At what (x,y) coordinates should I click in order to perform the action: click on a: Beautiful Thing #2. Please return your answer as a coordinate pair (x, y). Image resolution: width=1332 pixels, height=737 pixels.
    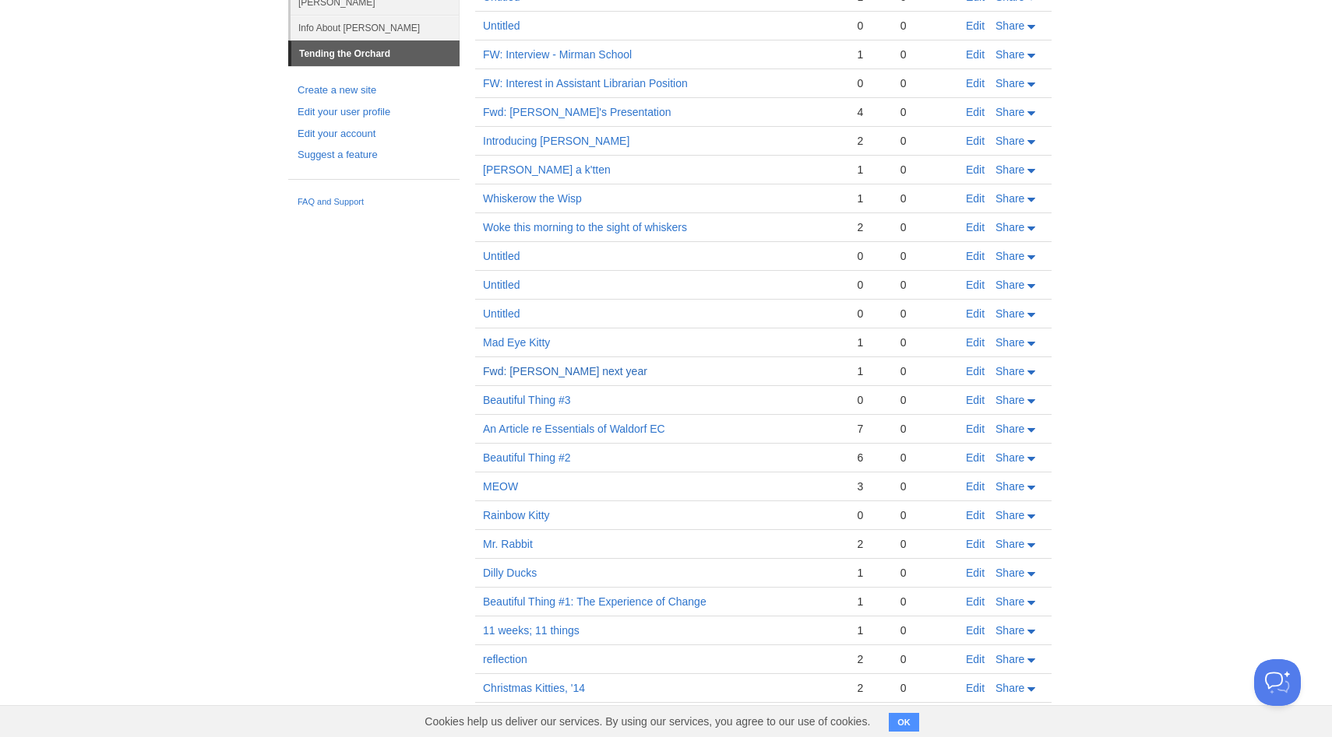
    Looking at the image, I should click on (526, 458).